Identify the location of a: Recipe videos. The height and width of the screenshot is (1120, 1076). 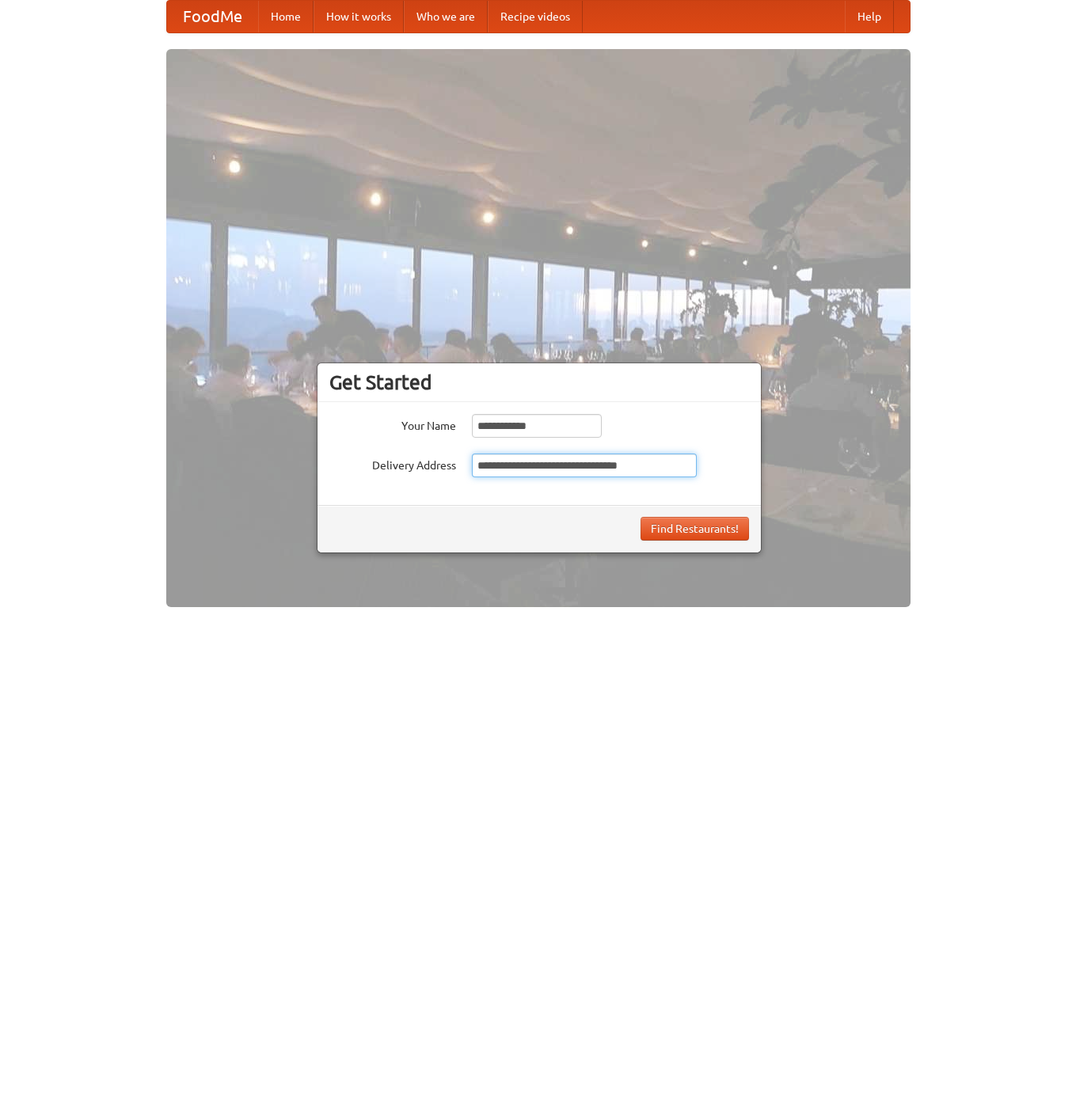
(535, 16).